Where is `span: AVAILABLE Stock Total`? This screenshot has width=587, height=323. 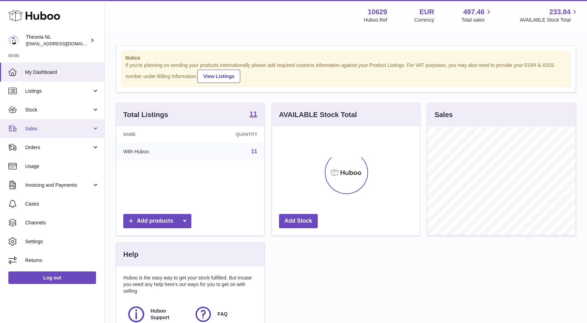
span: AVAILABLE Stock Total is located at coordinates (549, 20).